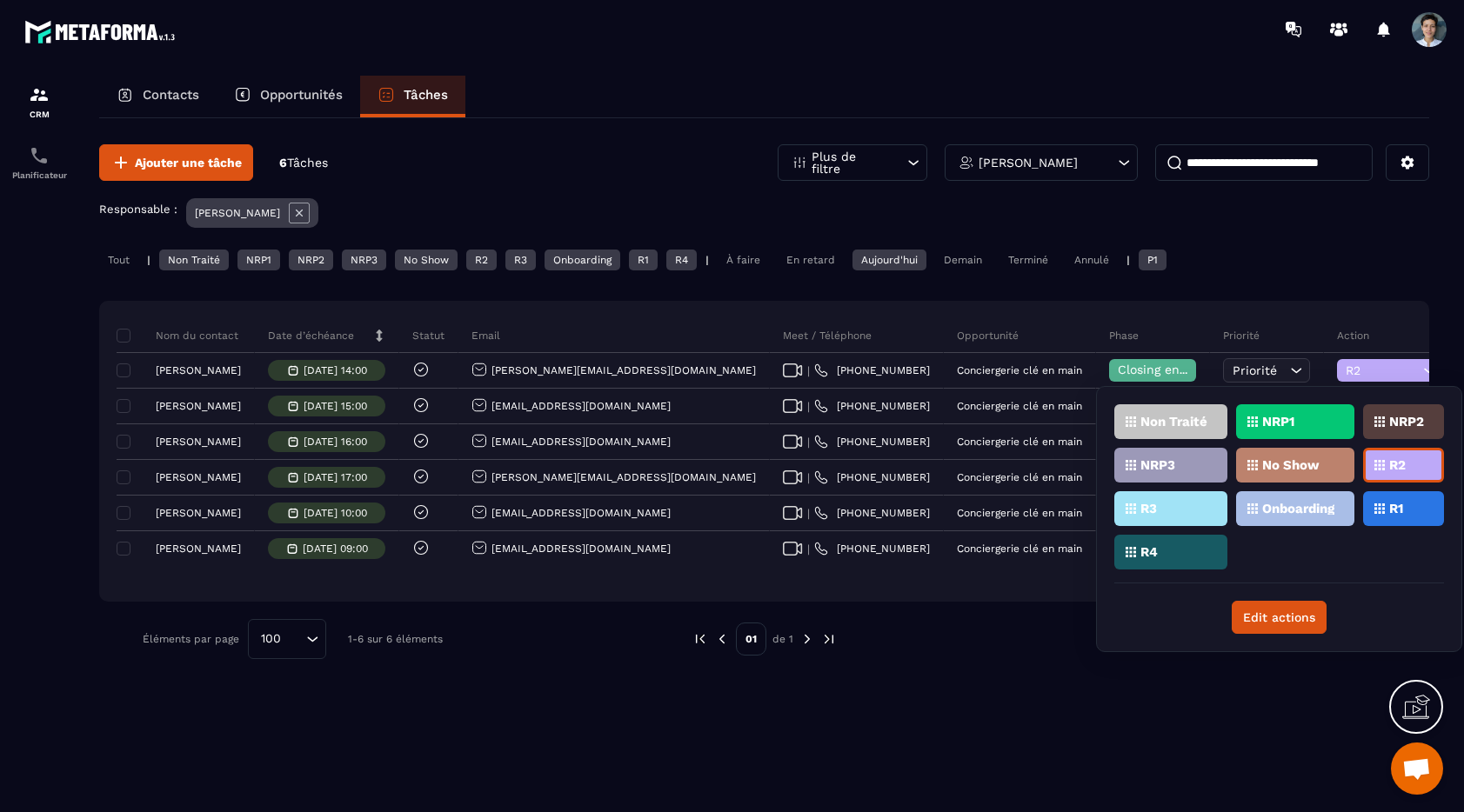 The height and width of the screenshot is (812, 1464). I want to click on p: CRM, so click(39, 114).